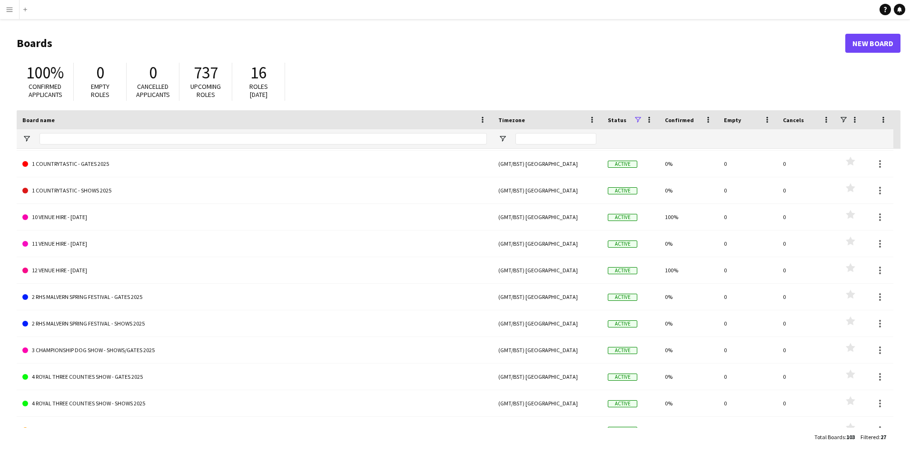 The width and height of the screenshot is (910, 461). What do you see at coordinates (679, 120) in the screenshot?
I see `span: Confirmed` at bounding box center [679, 120].